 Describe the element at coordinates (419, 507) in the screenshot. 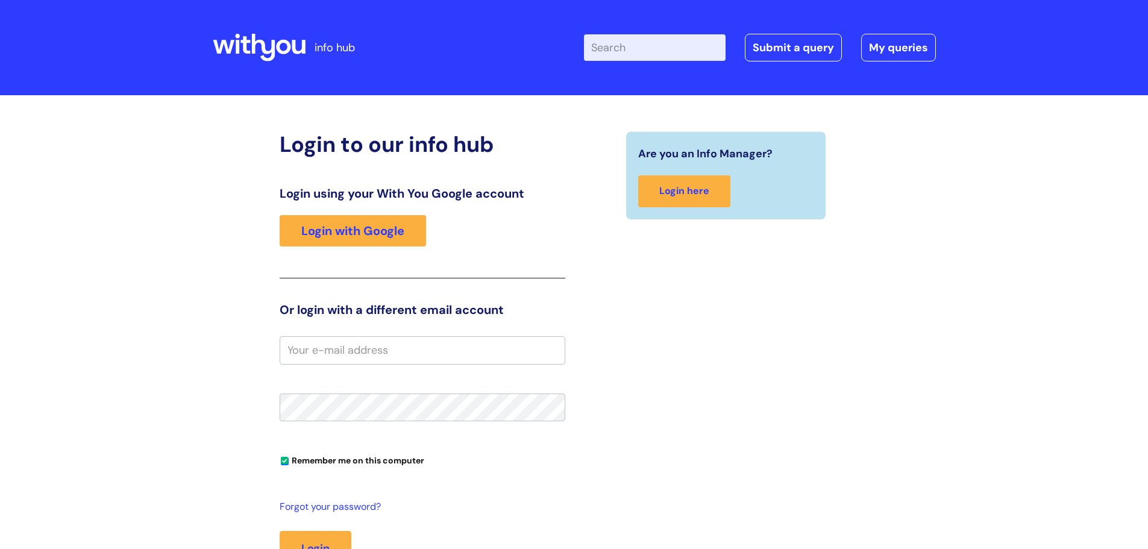

I see `a: Forgot your password?` at that location.